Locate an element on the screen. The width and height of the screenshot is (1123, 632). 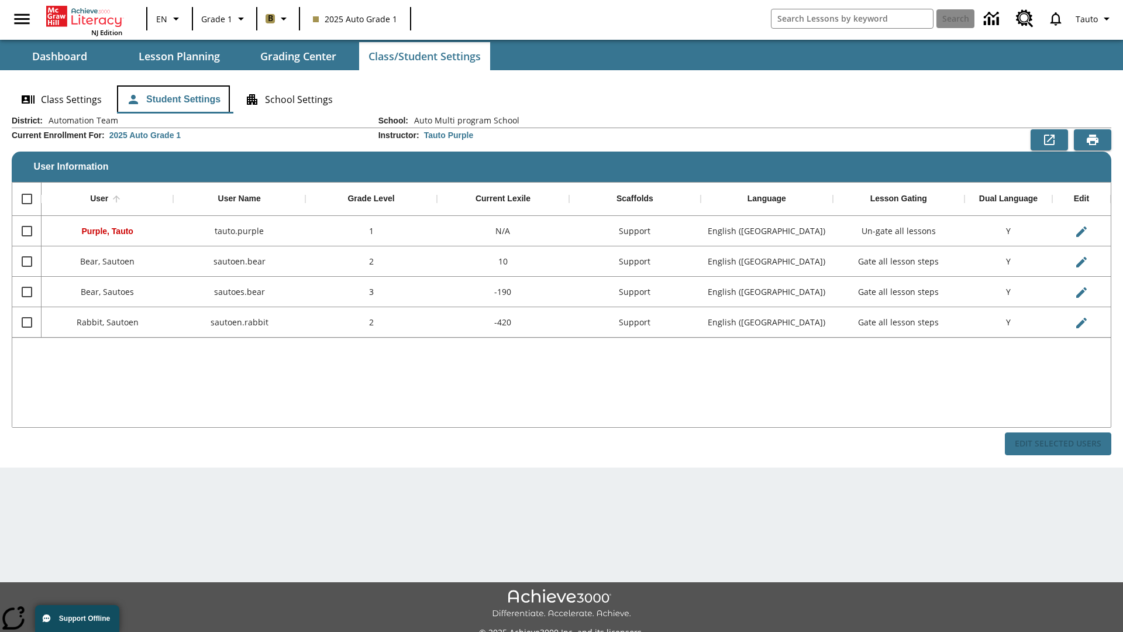
span: Bear, Sautoen is located at coordinates (107, 261).